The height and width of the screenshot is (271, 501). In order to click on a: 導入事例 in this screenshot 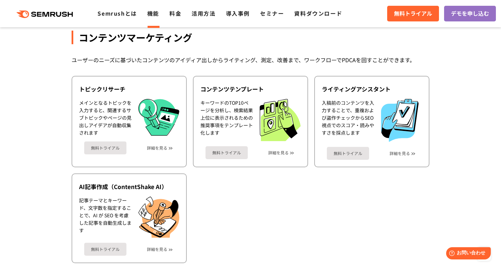, I will do `click(238, 13)`.